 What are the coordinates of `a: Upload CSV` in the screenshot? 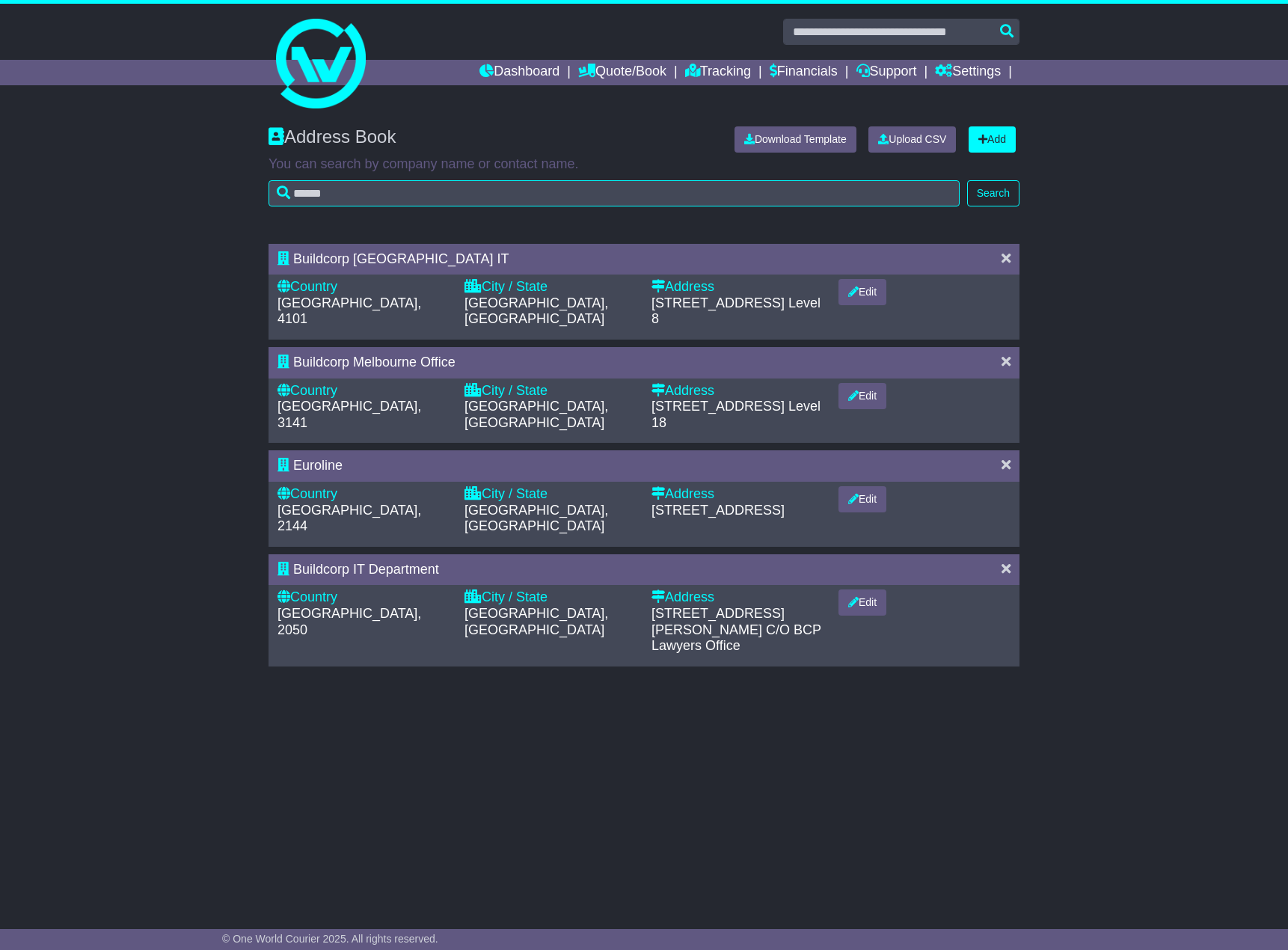 It's located at (912, 139).